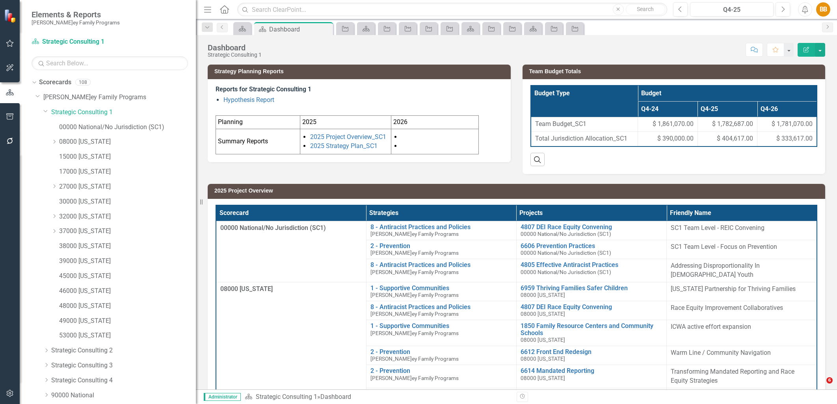  What do you see at coordinates (258, 122) in the screenshot?
I see `td: Planning` at bounding box center [258, 122].